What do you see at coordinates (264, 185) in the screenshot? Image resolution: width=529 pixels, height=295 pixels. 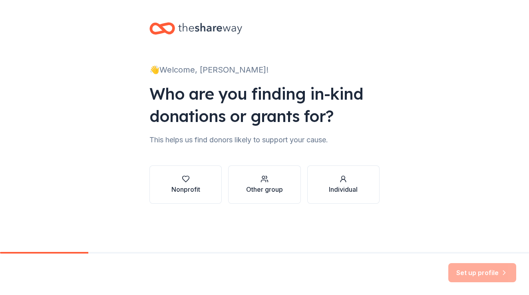 I see `button: Other group` at bounding box center [264, 185].